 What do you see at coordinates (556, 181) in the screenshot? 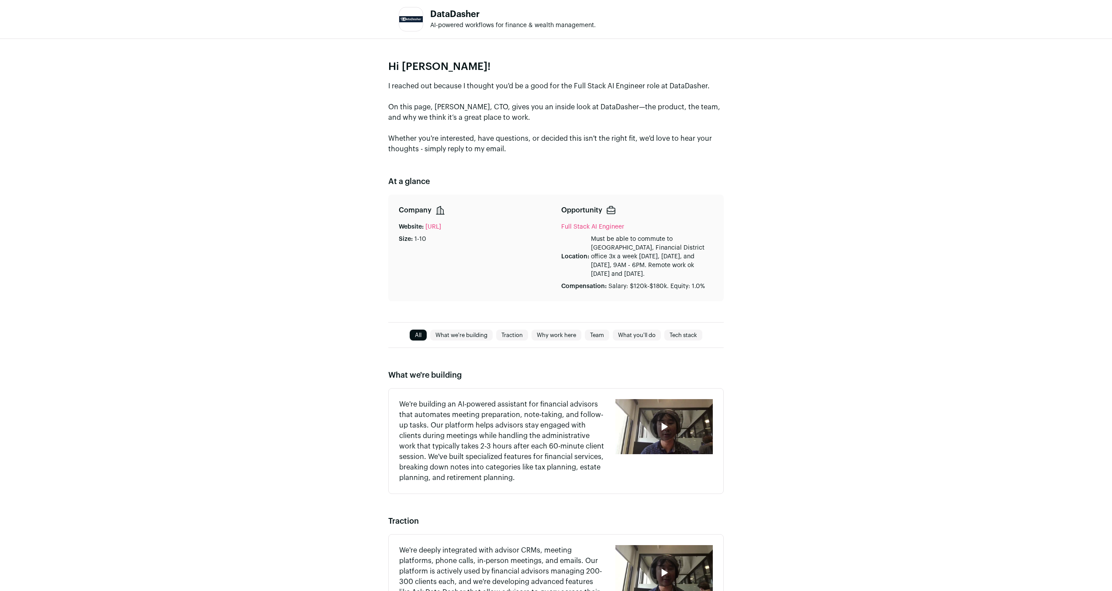
I see `h2: At a glance` at bounding box center [556, 181].